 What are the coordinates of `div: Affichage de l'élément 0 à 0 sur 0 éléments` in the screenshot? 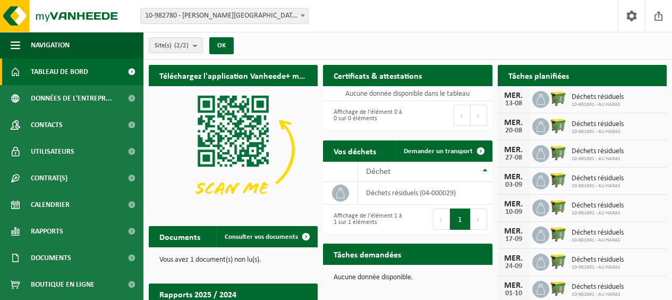 It's located at (365, 115).